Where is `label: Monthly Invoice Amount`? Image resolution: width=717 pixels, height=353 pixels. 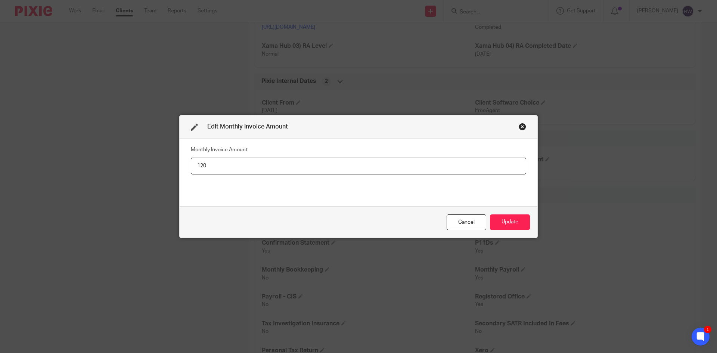
label: Monthly Invoice Amount is located at coordinates (219, 150).